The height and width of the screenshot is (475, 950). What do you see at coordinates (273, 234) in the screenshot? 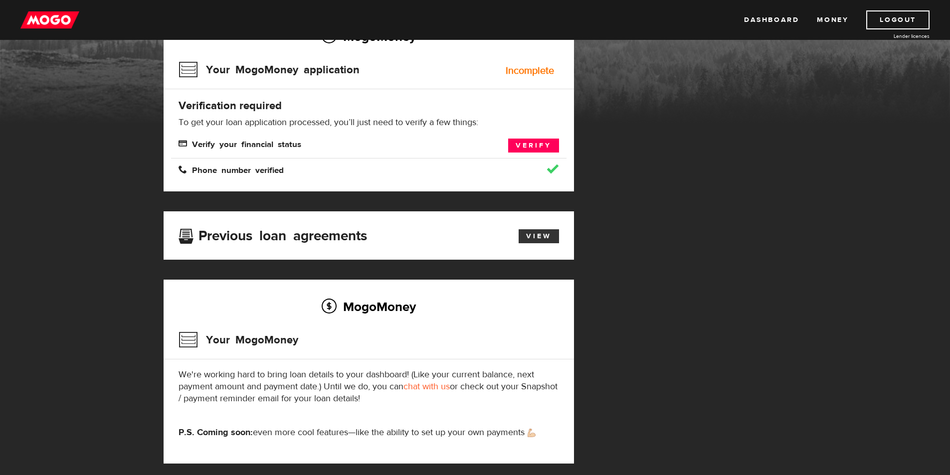
I see `h3: Previous loan agreements` at bounding box center [273, 234].